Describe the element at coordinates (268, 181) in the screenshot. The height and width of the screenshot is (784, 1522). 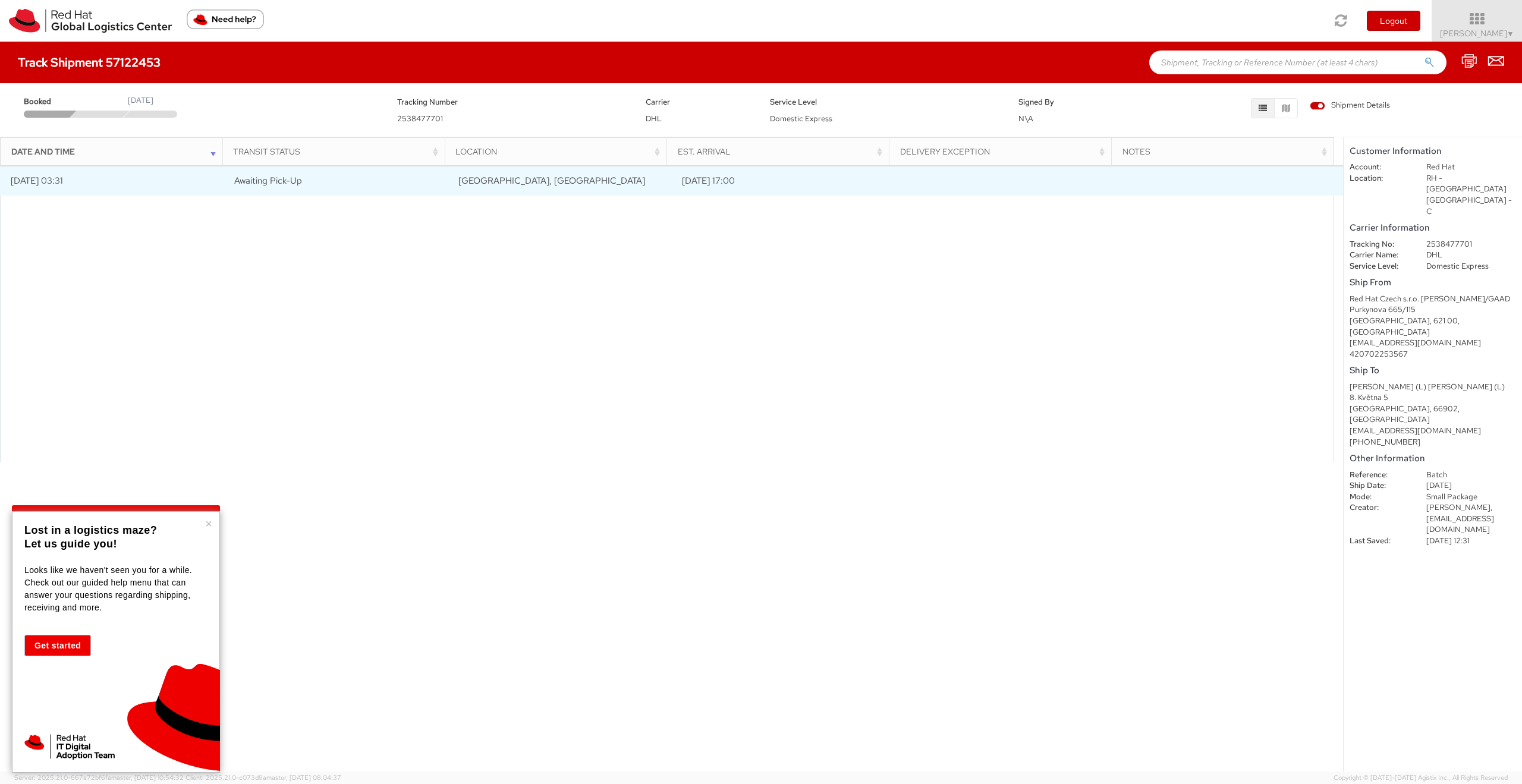
I see `span: Awaiting Pick-Up` at that location.